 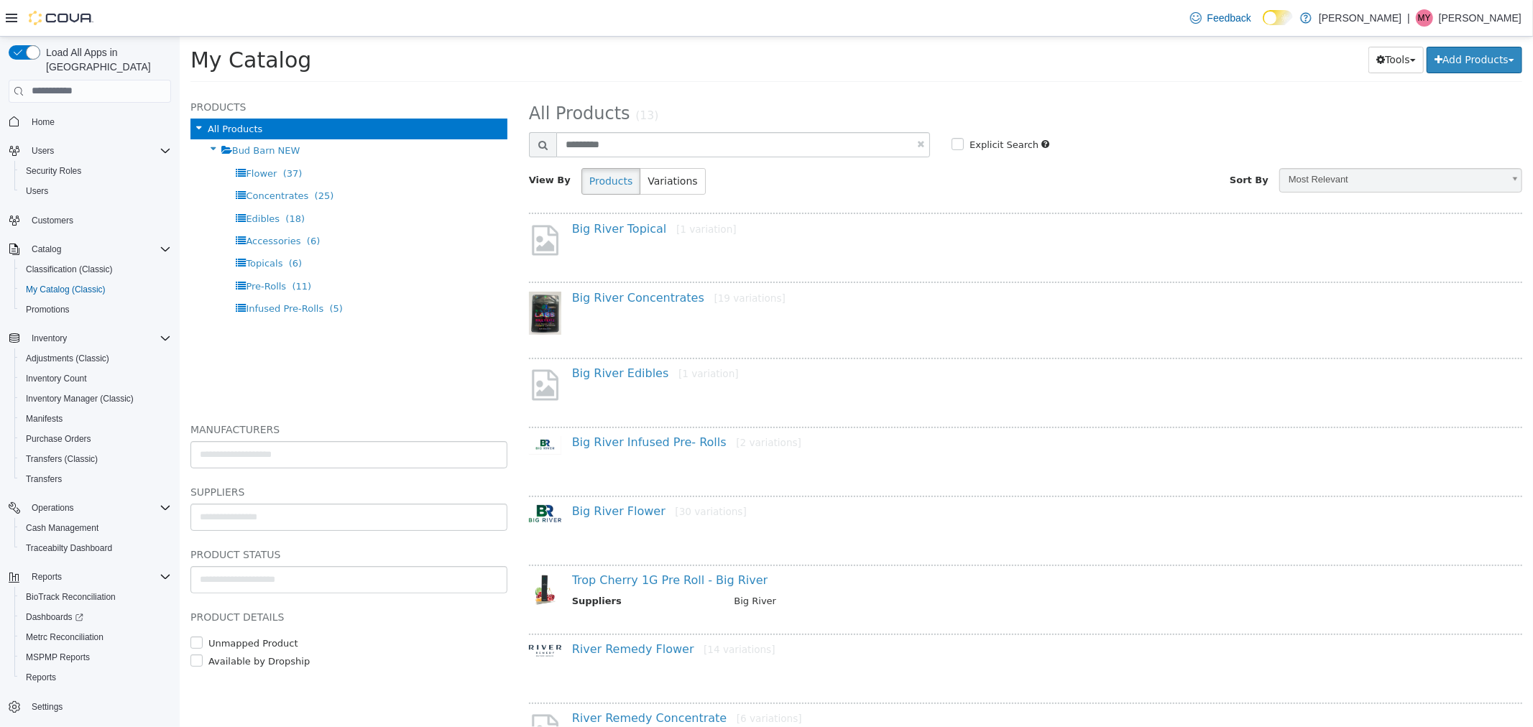 I want to click on button: Products, so click(x=431, y=144).